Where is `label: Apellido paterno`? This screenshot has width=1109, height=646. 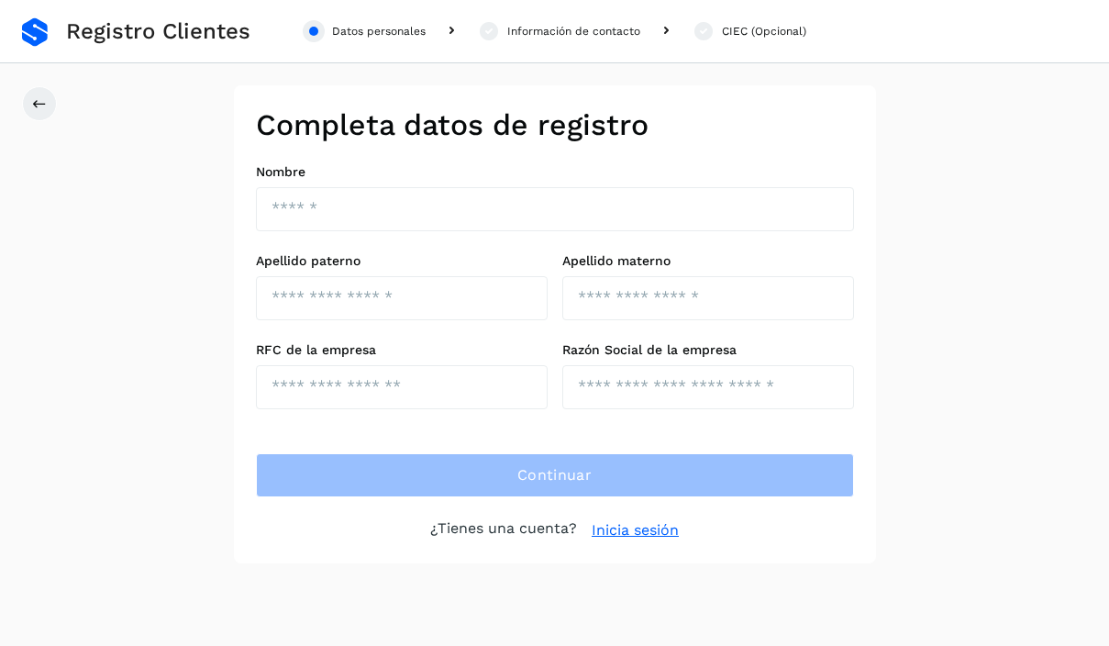
label: Apellido paterno is located at coordinates (402, 260).